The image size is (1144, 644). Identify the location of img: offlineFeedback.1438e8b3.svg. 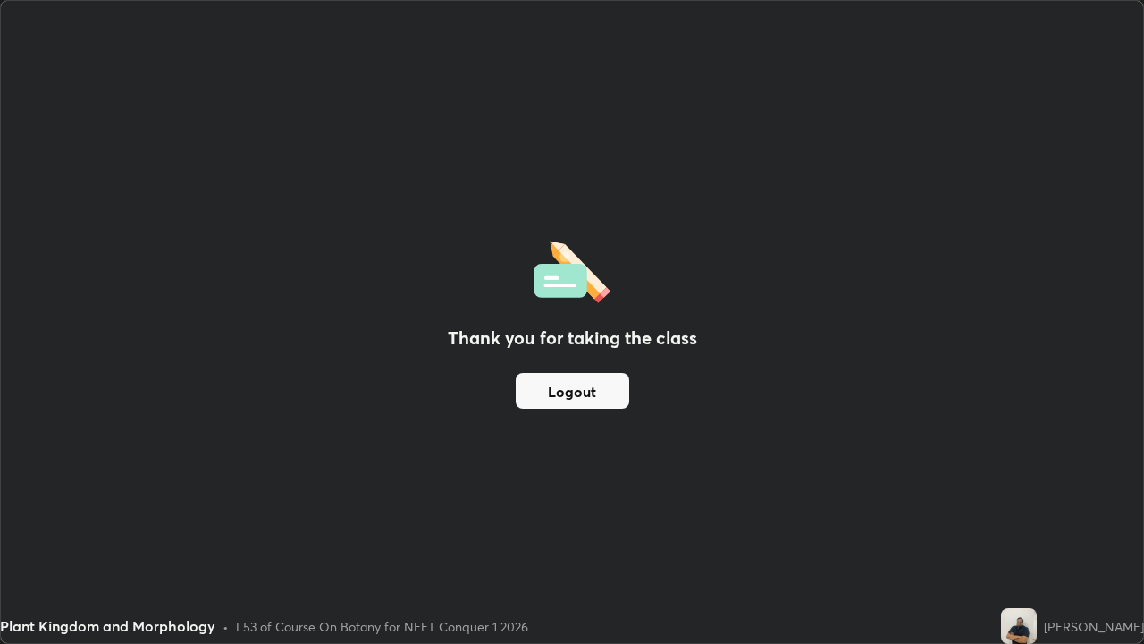
(572, 269).